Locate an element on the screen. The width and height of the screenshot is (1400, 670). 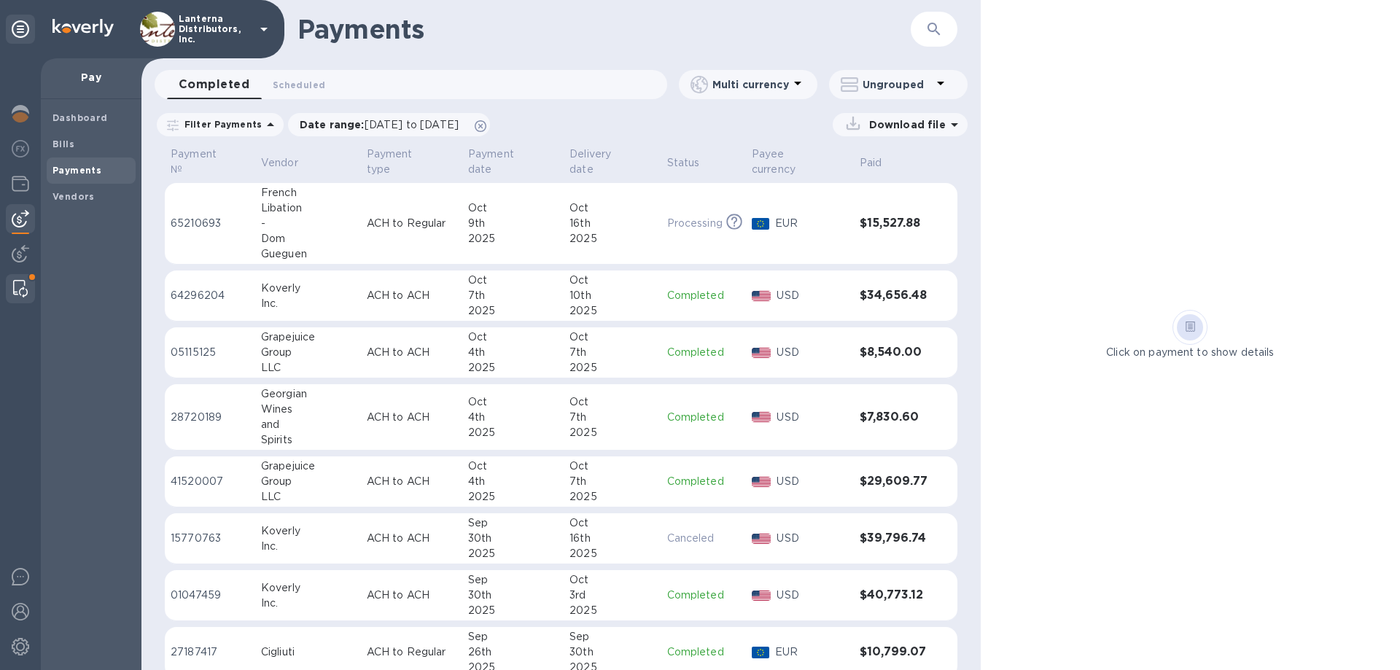
b: Bills is located at coordinates (63, 144).